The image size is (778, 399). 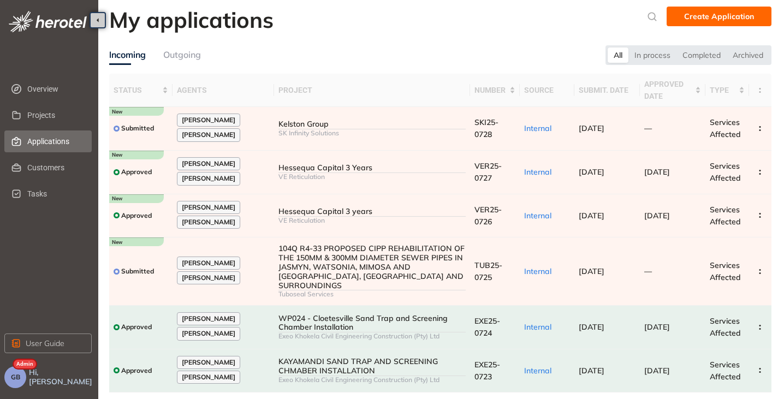 What do you see at coordinates (55, 168) in the screenshot?
I see `span: Customers` at bounding box center [55, 168].